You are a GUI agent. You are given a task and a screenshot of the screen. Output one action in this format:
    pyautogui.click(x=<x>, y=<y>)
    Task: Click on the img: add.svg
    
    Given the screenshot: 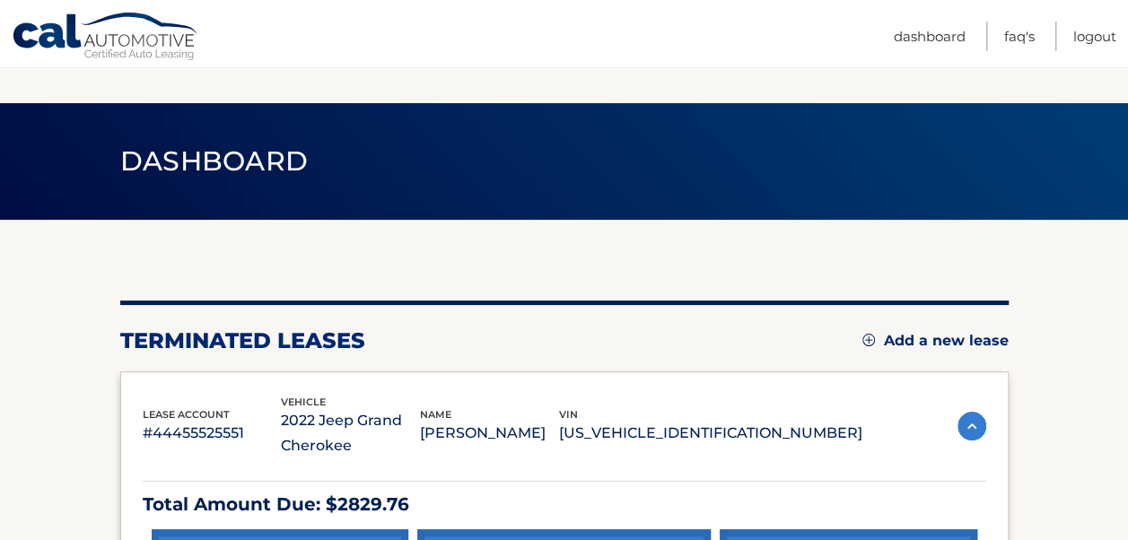 What is the action you would take?
    pyautogui.click(x=869, y=340)
    